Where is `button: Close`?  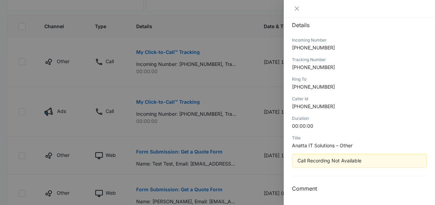 button: Close is located at coordinates (297, 9).